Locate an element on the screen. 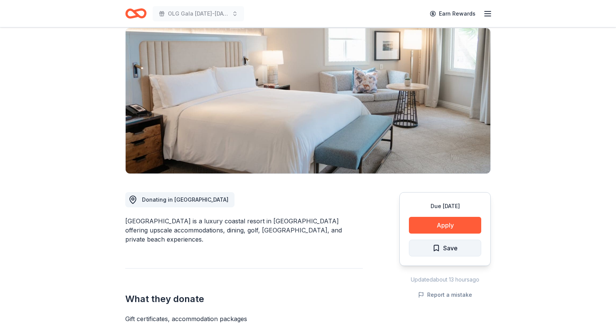  div: Updated about 13 hours ago is located at coordinates (445, 280).